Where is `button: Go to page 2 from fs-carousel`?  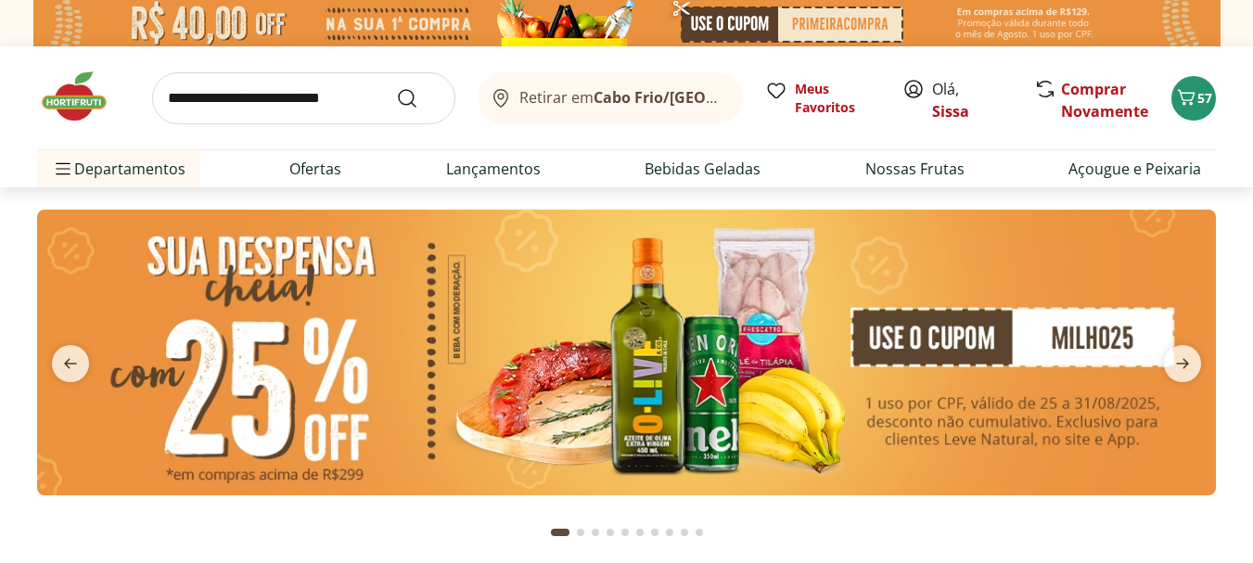 button: Go to page 2 from fs-carousel is located at coordinates (580, 532).